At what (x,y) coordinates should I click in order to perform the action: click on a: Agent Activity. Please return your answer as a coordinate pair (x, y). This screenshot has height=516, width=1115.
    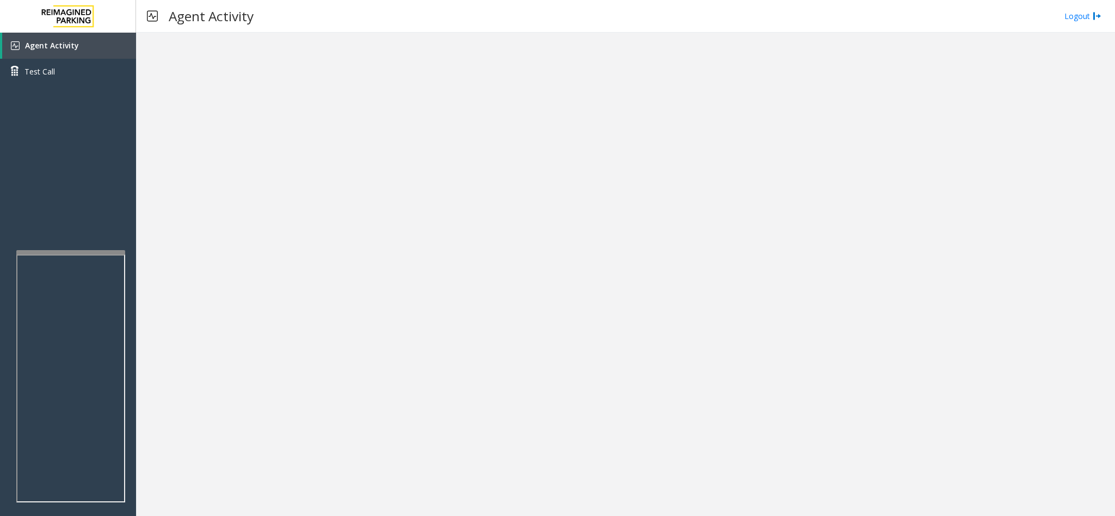
    Looking at the image, I should click on (69, 46).